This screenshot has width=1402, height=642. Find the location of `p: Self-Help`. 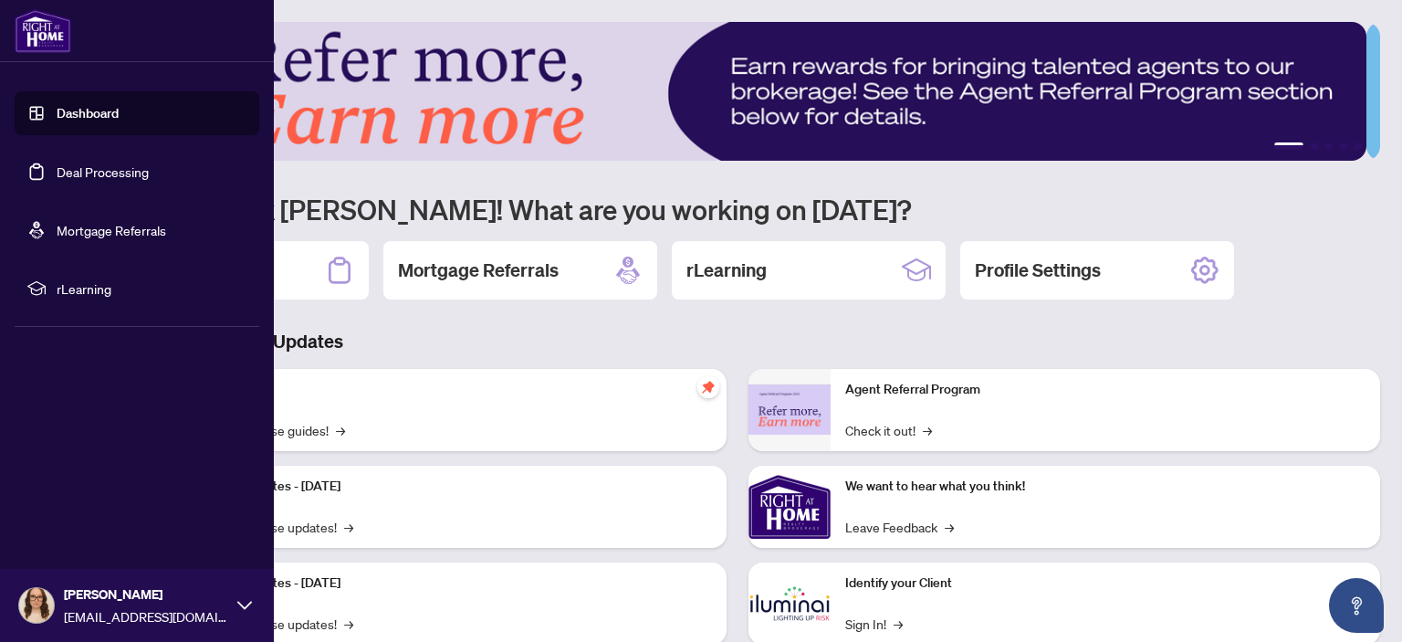

p: Self-Help is located at coordinates (452, 390).